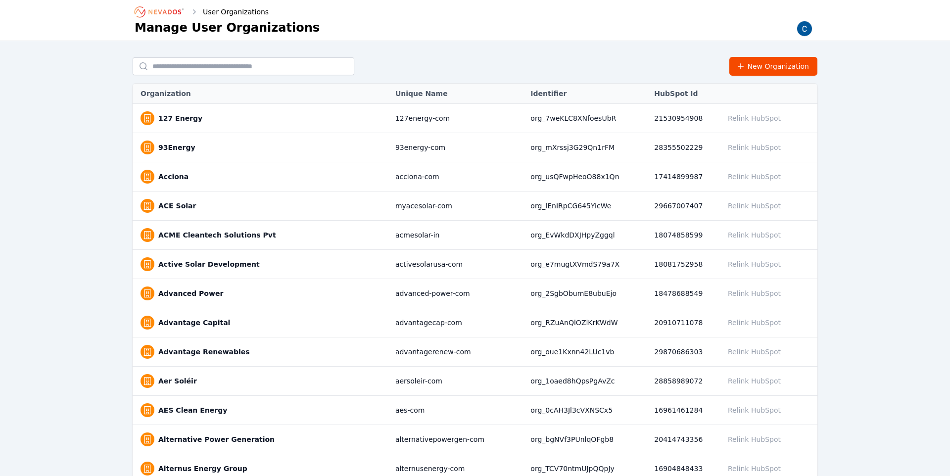 The width and height of the screenshot is (950, 476). Describe the element at coordinates (588, 294) in the screenshot. I see `td: org_2SgbObumE8ubuEjo` at that location.